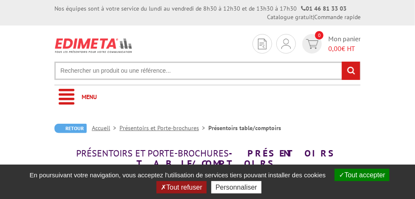  I want to click on img: Edimeta, so click(93, 45).